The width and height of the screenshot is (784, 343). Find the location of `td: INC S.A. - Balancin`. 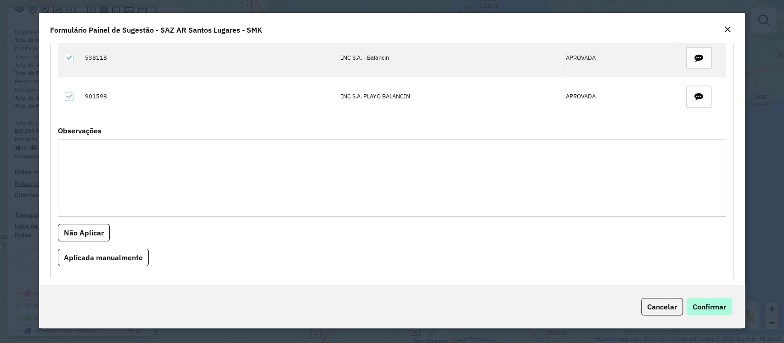

td: INC S.A. - Balancin is located at coordinates (448, 57).